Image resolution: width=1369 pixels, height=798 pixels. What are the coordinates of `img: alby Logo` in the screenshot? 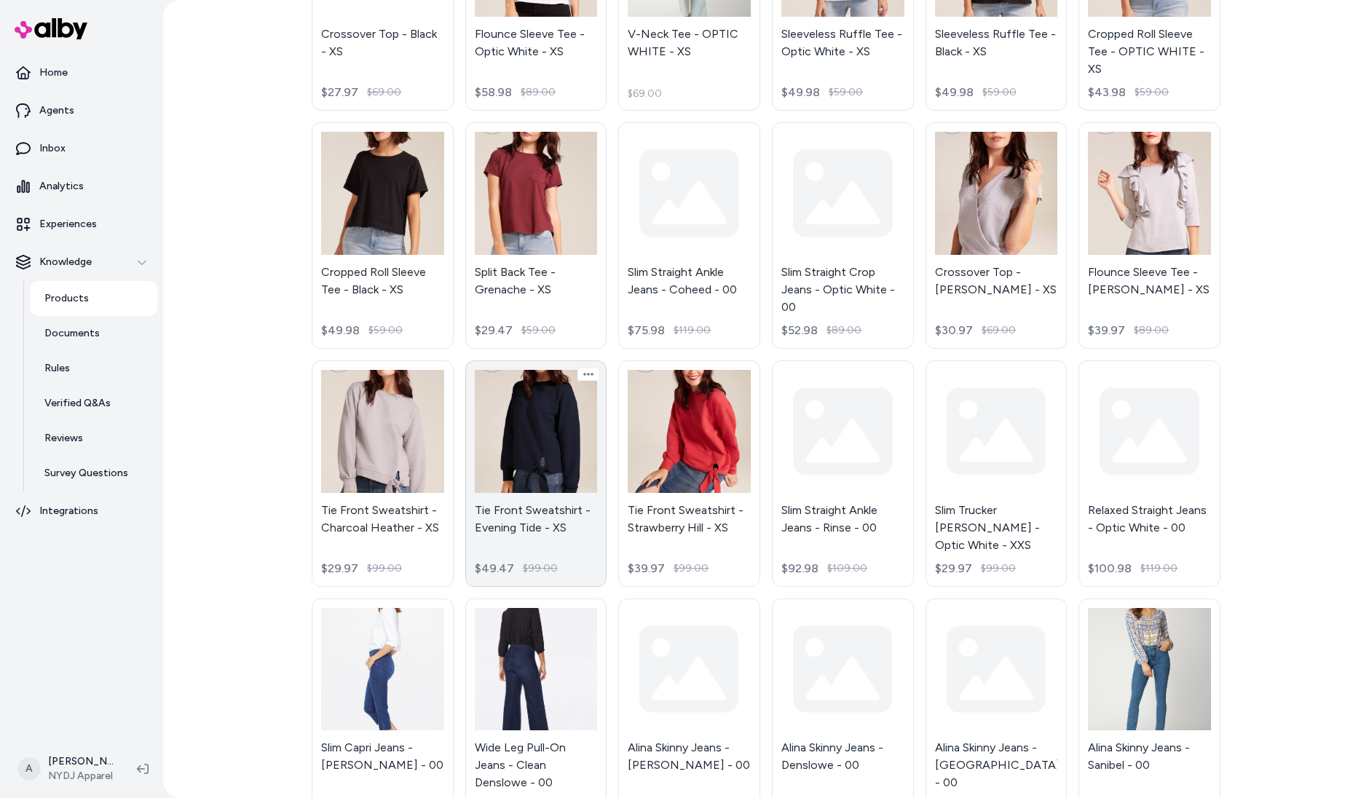 It's located at (51, 28).